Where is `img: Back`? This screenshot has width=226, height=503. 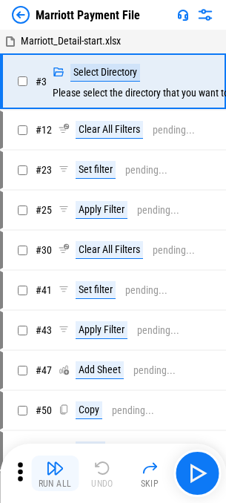
img: Back is located at coordinates (21, 15).